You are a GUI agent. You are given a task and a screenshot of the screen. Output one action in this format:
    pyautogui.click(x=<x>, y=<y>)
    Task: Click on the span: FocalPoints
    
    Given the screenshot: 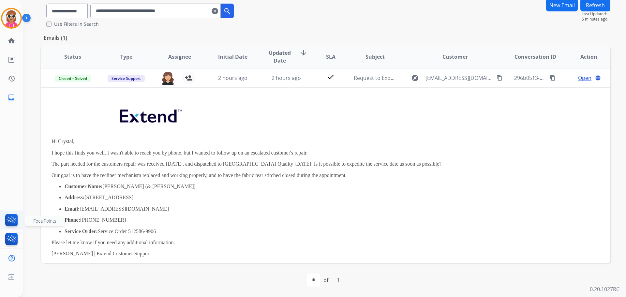 What is the action you would take?
    pyautogui.click(x=45, y=221)
    